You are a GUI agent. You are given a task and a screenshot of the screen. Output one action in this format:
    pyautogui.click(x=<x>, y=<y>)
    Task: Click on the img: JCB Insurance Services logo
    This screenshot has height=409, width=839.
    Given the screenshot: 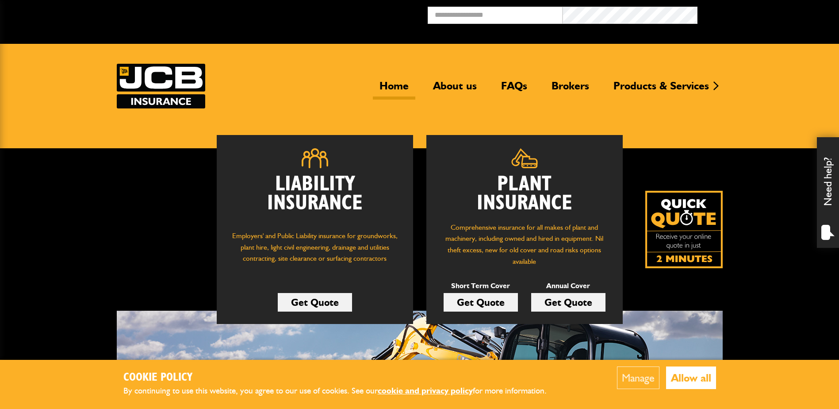 What is the action you would take?
    pyautogui.click(x=161, y=86)
    